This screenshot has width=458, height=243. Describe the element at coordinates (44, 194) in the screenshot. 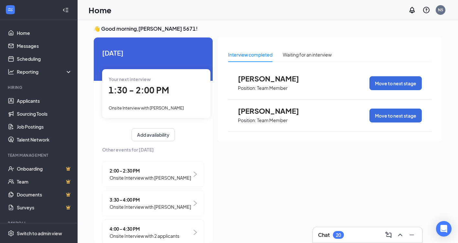

I see `a: DocumentsCrown` at that location.